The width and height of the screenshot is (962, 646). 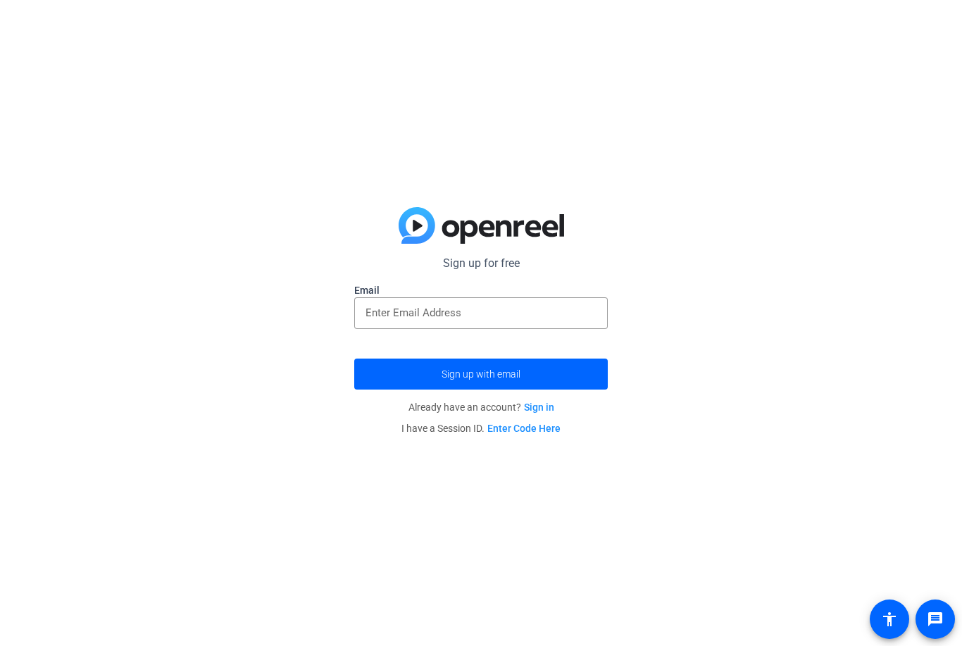 I want to click on a: Enter Code Here, so click(x=524, y=428).